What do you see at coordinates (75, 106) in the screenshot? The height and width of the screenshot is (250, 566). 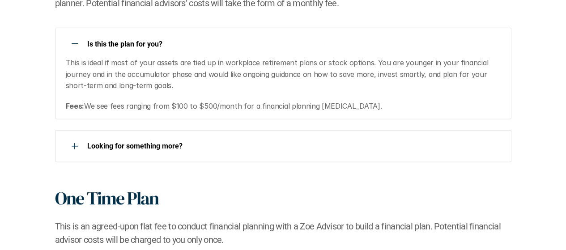 I see `strong: Fees:` at bounding box center [75, 106].